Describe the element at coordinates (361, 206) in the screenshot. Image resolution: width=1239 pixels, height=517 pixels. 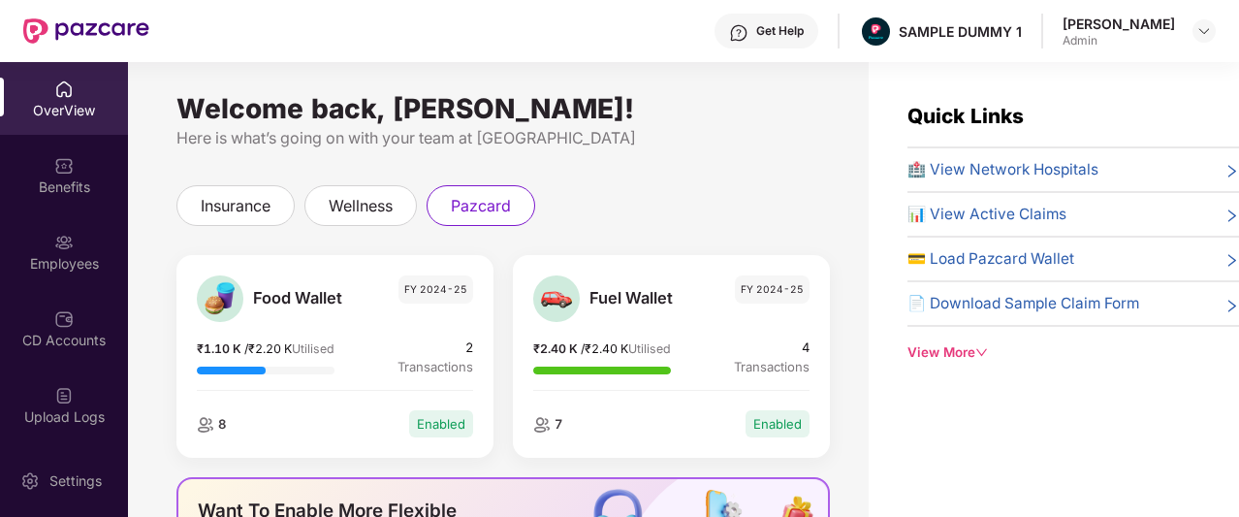
I see `span: wellness` at that location.